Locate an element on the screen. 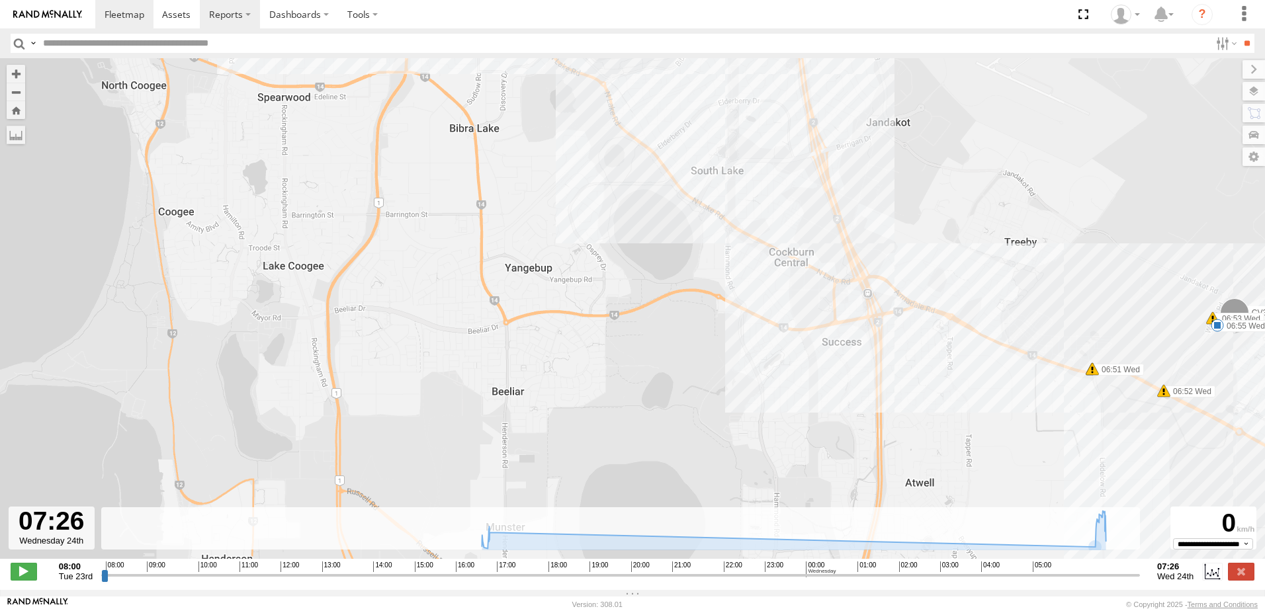  span: 13:00 is located at coordinates (331, 567).